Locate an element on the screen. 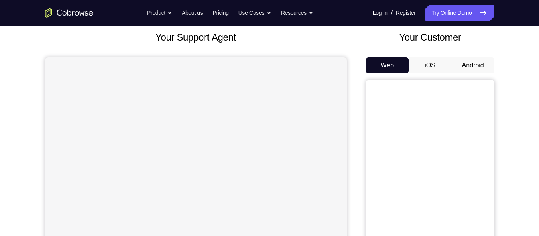 The height and width of the screenshot is (236, 539). a: Log In is located at coordinates (380, 13).